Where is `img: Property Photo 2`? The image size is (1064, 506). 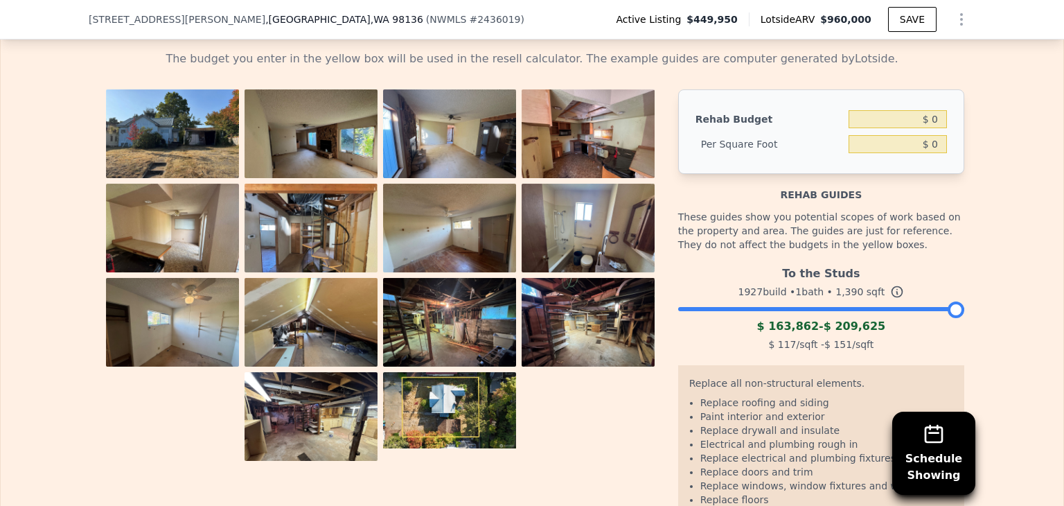
img: Property Photo 2 is located at coordinates (311, 139).